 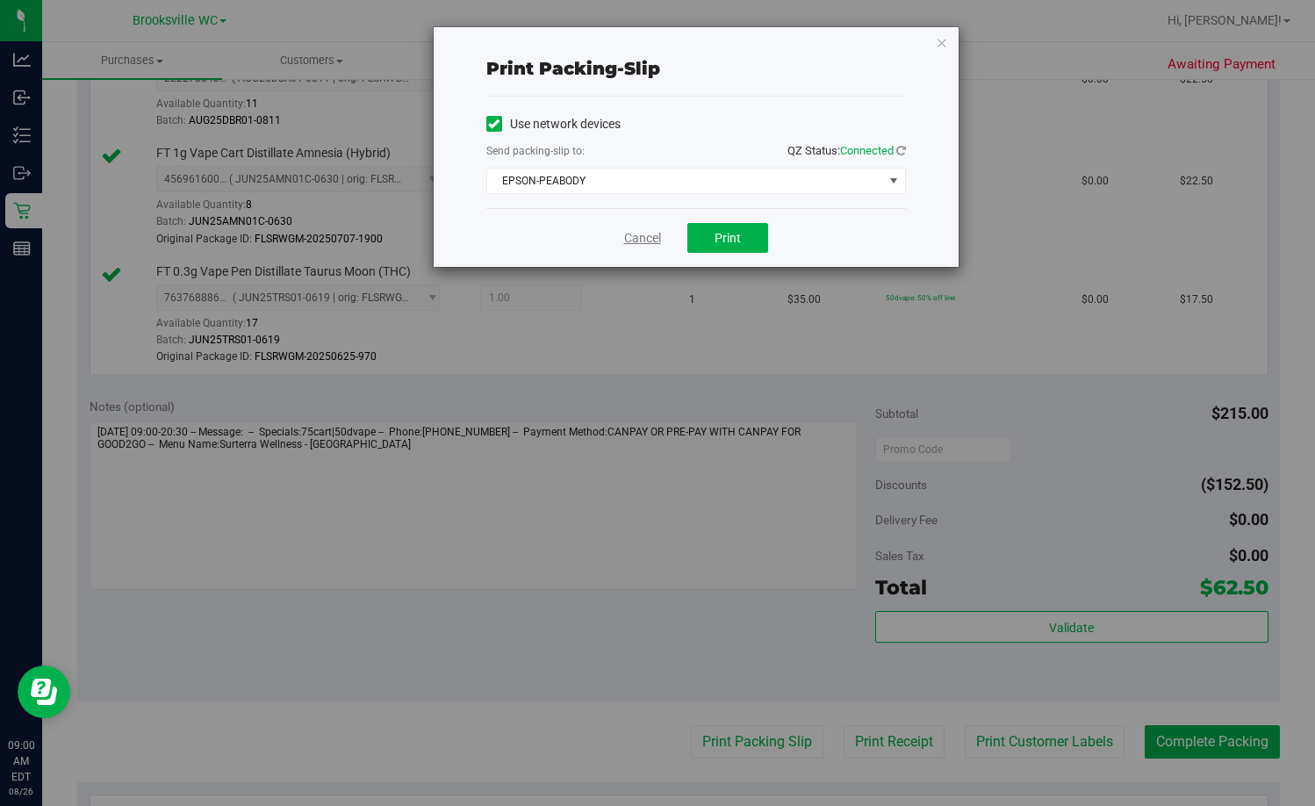 I want to click on label: Use network devices, so click(x=553, y=124).